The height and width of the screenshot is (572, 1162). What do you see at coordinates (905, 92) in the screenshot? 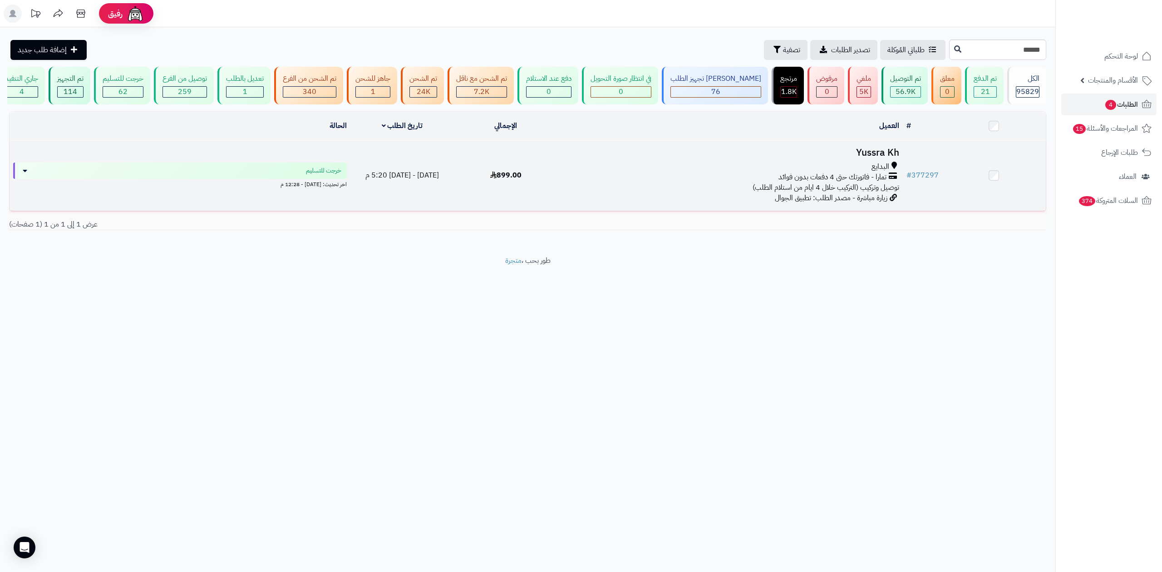
I see `div: 56867` at bounding box center [905, 92].